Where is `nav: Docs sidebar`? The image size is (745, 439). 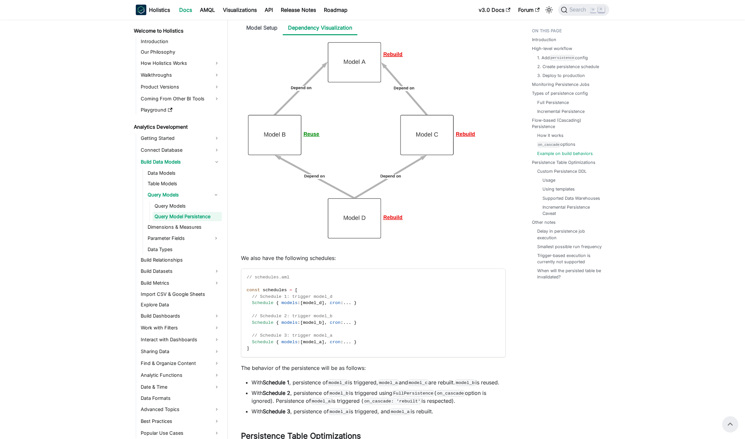
nav: Docs sidebar is located at coordinates (179, 229).